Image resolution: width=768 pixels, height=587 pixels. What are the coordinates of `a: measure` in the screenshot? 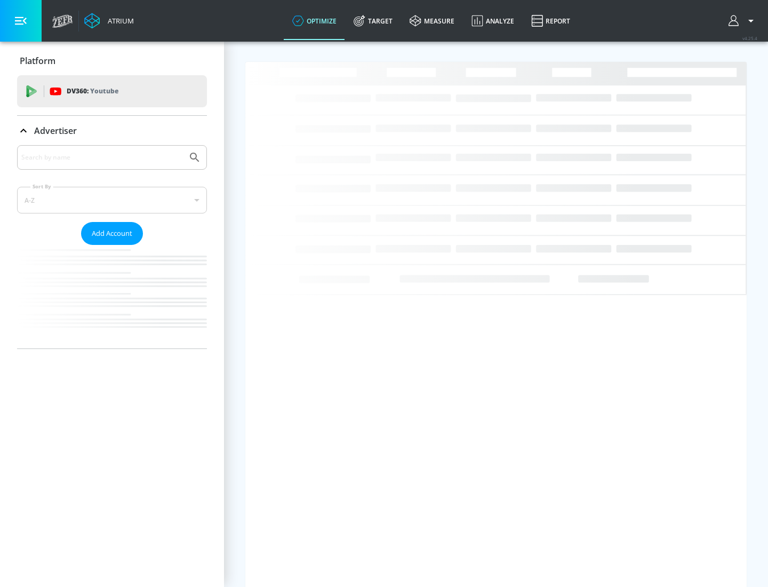 It's located at (432, 21).